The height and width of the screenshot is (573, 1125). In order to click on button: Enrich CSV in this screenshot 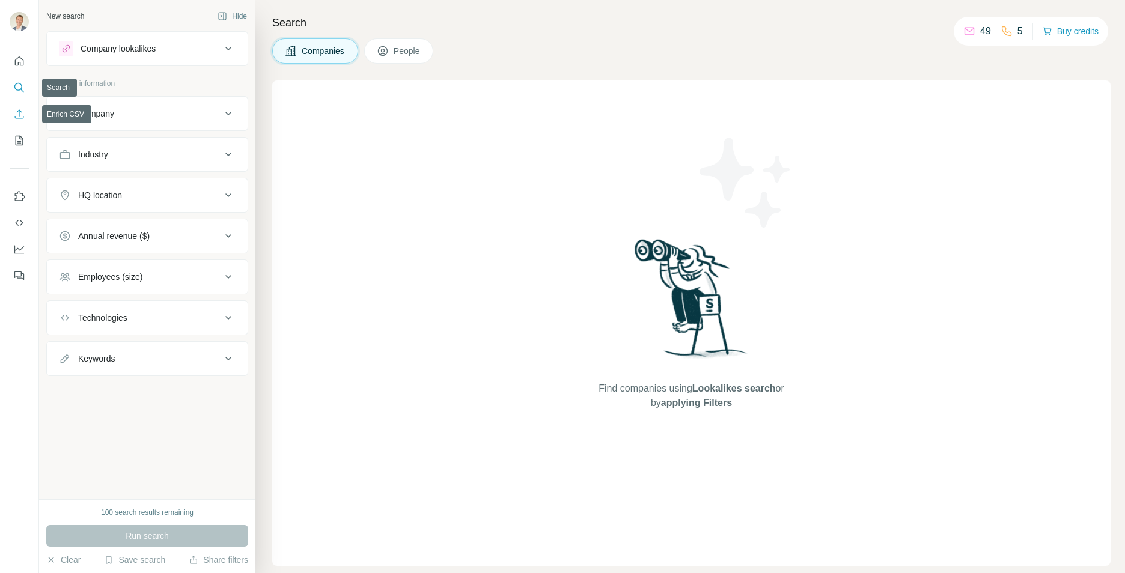, I will do `click(19, 114)`.